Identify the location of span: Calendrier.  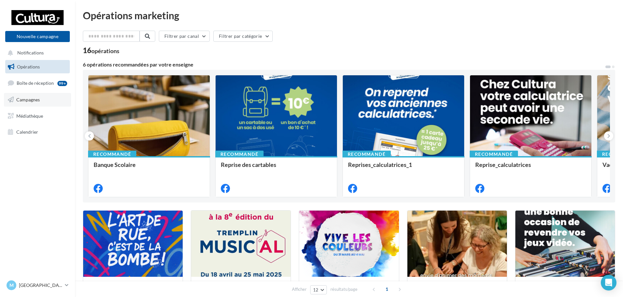
(27, 132).